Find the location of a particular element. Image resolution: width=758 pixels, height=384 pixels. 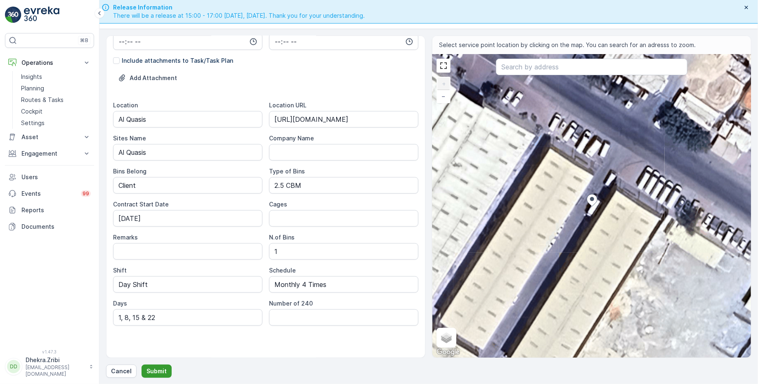

label: Number of 240 is located at coordinates (291, 303).